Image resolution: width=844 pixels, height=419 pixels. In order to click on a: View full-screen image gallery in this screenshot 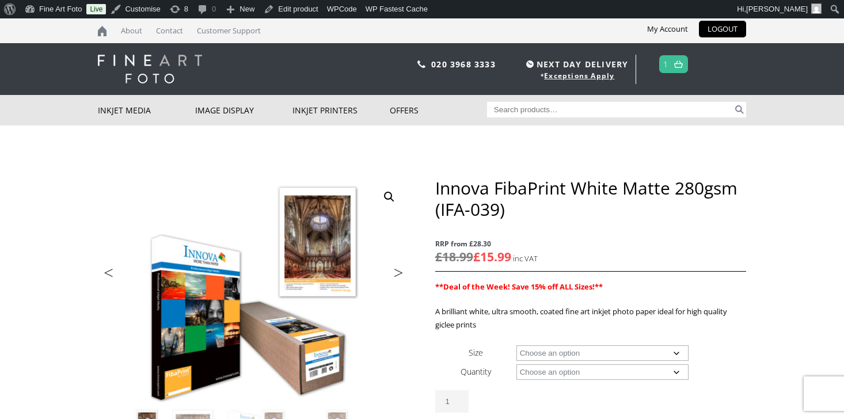, I will do `click(389, 197)`.